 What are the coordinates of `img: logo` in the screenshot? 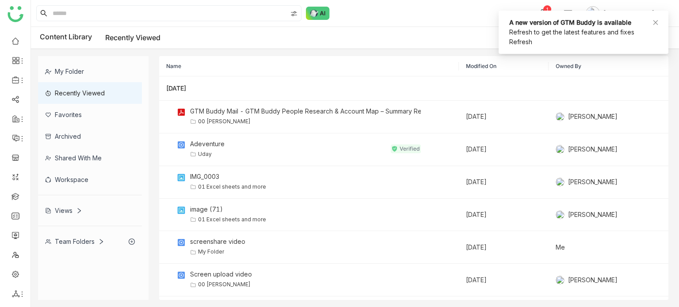 It's located at (15, 14).